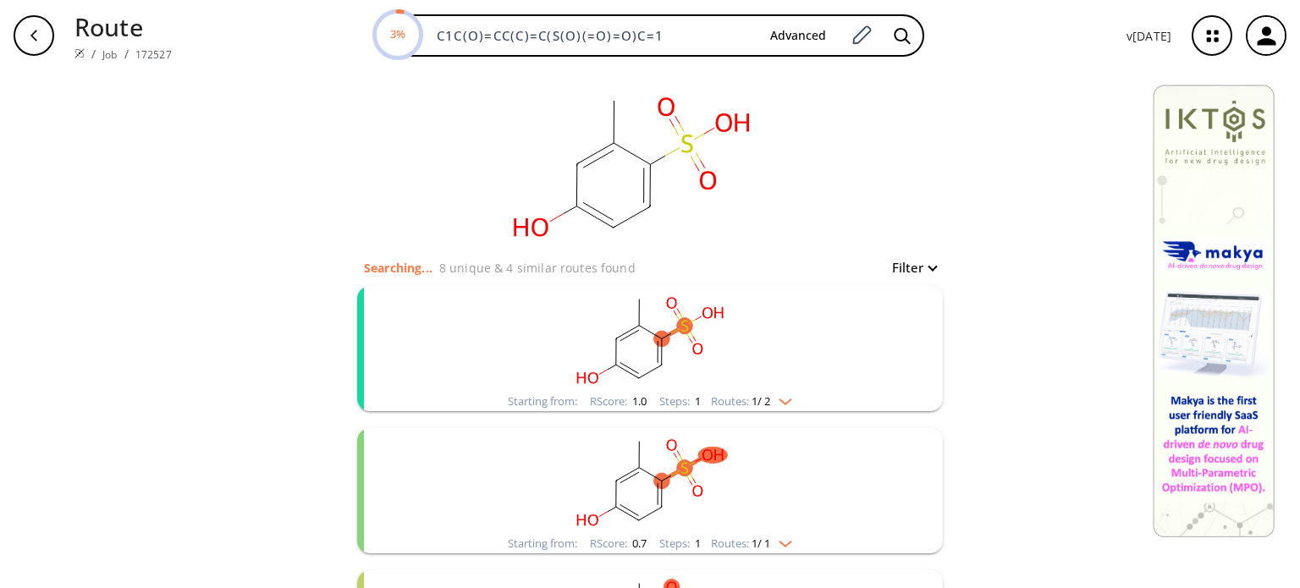 The width and height of the screenshot is (1300, 588). What do you see at coordinates (909, 268) in the screenshot?
I see `button: Filter` at bounding box center [909, 268].